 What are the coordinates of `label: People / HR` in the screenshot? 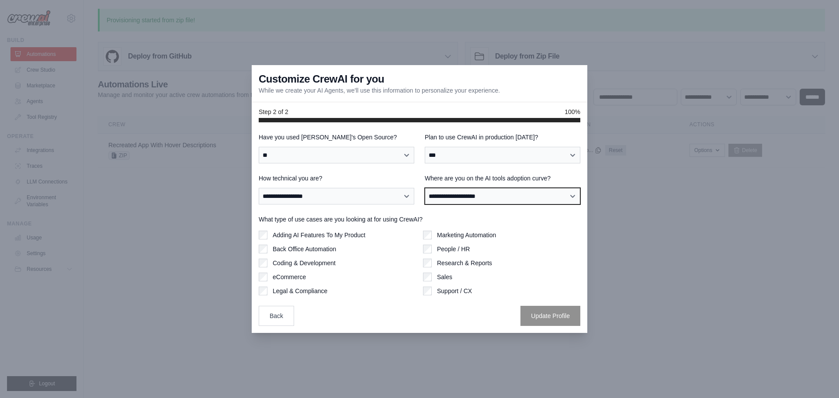 It's located at (453, 249).